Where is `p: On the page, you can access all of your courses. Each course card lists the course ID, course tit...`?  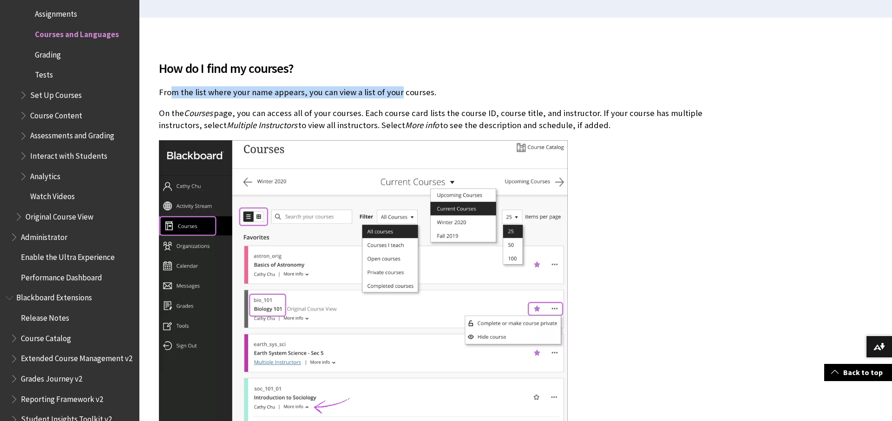
p: On the page, you can access all of your courses. Each course card lists the course ID, course tit... is located at coordinates (447, 119).